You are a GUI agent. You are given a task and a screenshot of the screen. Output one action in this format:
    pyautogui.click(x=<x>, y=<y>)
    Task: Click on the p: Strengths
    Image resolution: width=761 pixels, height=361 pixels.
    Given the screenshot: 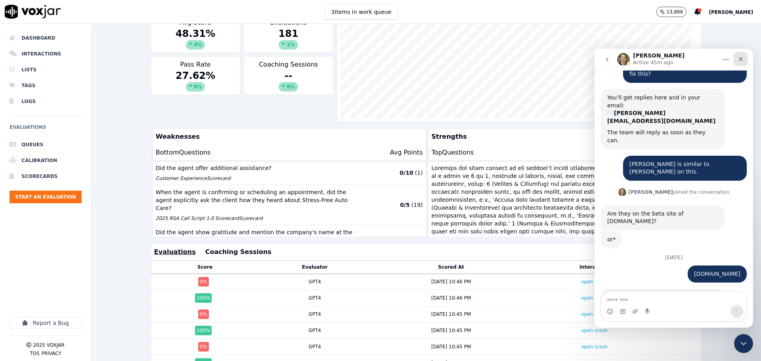 What is the action you would take?
    pyautogui.click(x=564, y=137)
    